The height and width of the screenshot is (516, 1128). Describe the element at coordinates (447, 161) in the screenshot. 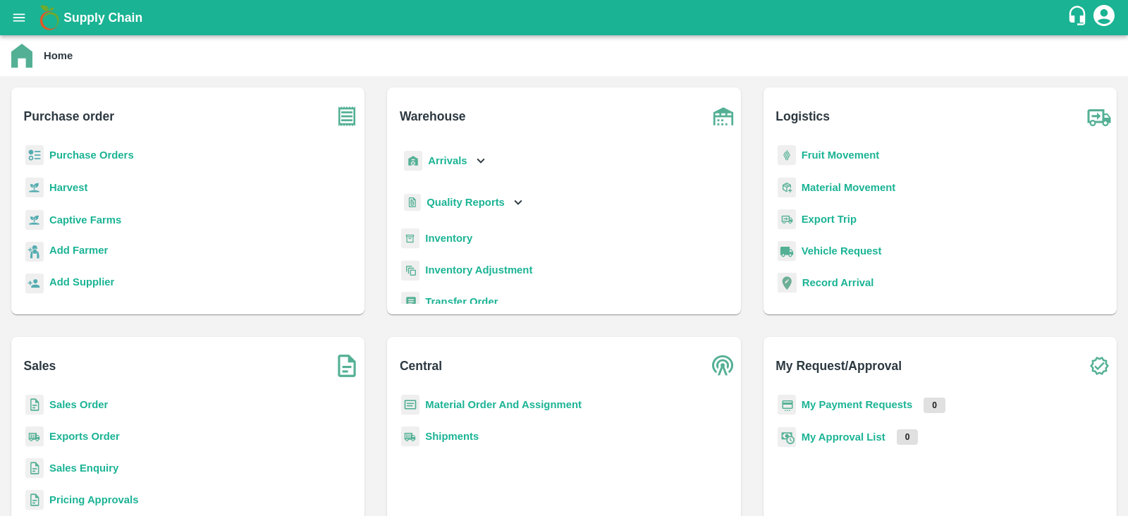

I see `b: Arrivals` at that location.